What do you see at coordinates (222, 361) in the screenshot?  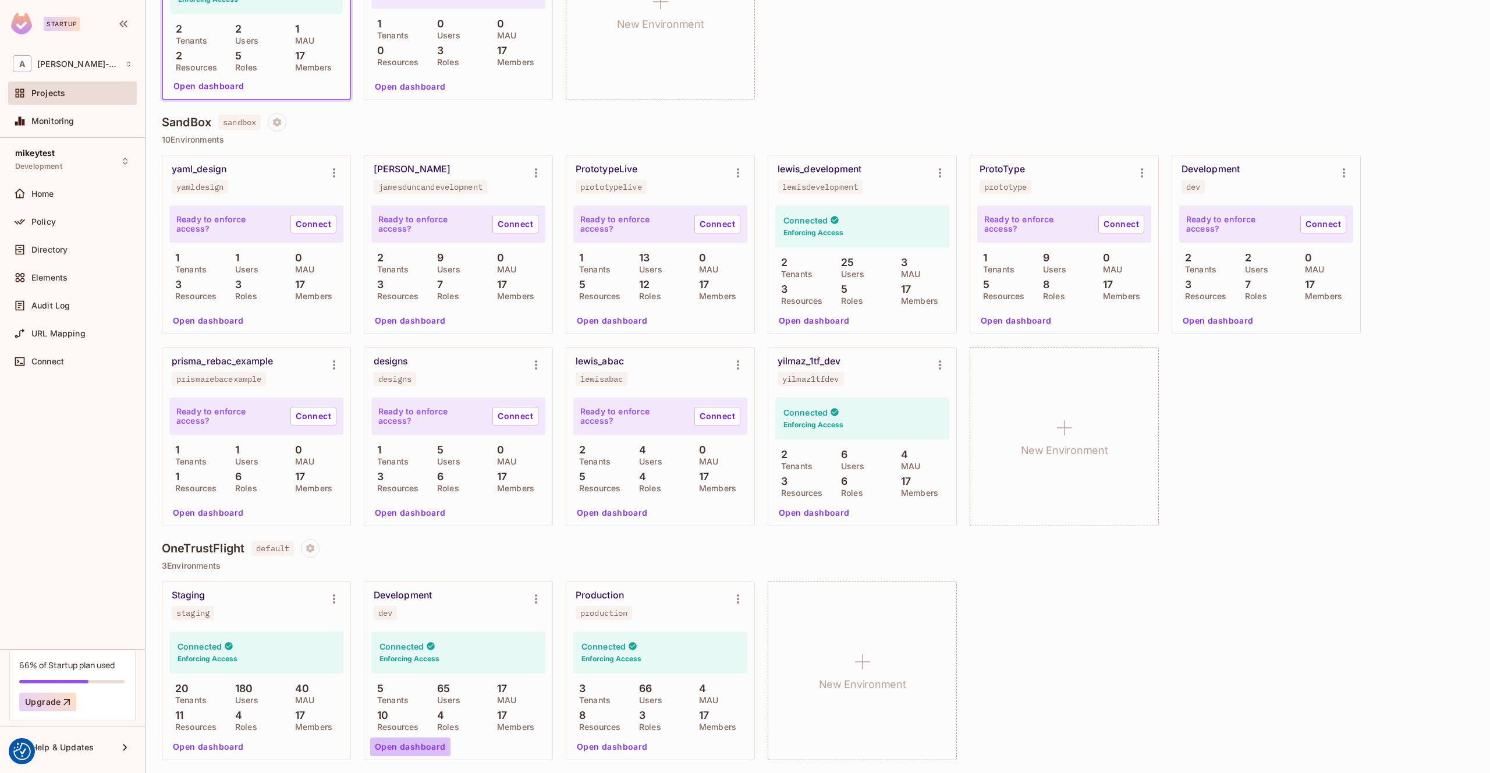 I see `div: prisma_rebac_example` at bounding box center [222, 361].